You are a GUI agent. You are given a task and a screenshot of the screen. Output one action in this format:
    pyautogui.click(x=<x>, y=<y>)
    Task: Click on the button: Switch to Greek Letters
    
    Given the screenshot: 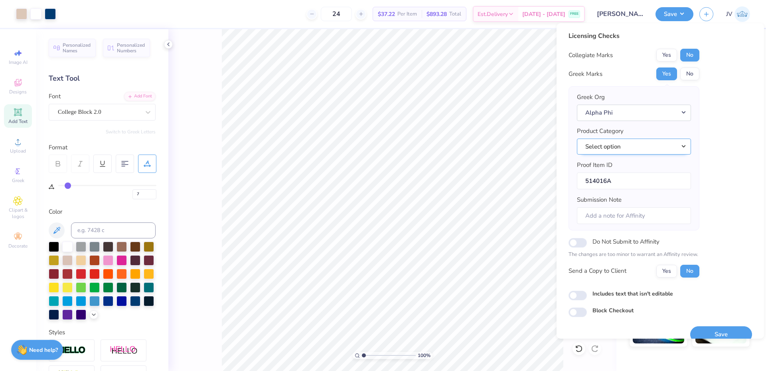 What is the action you would take?
    pyautogui.click(x=130, y=132)
    